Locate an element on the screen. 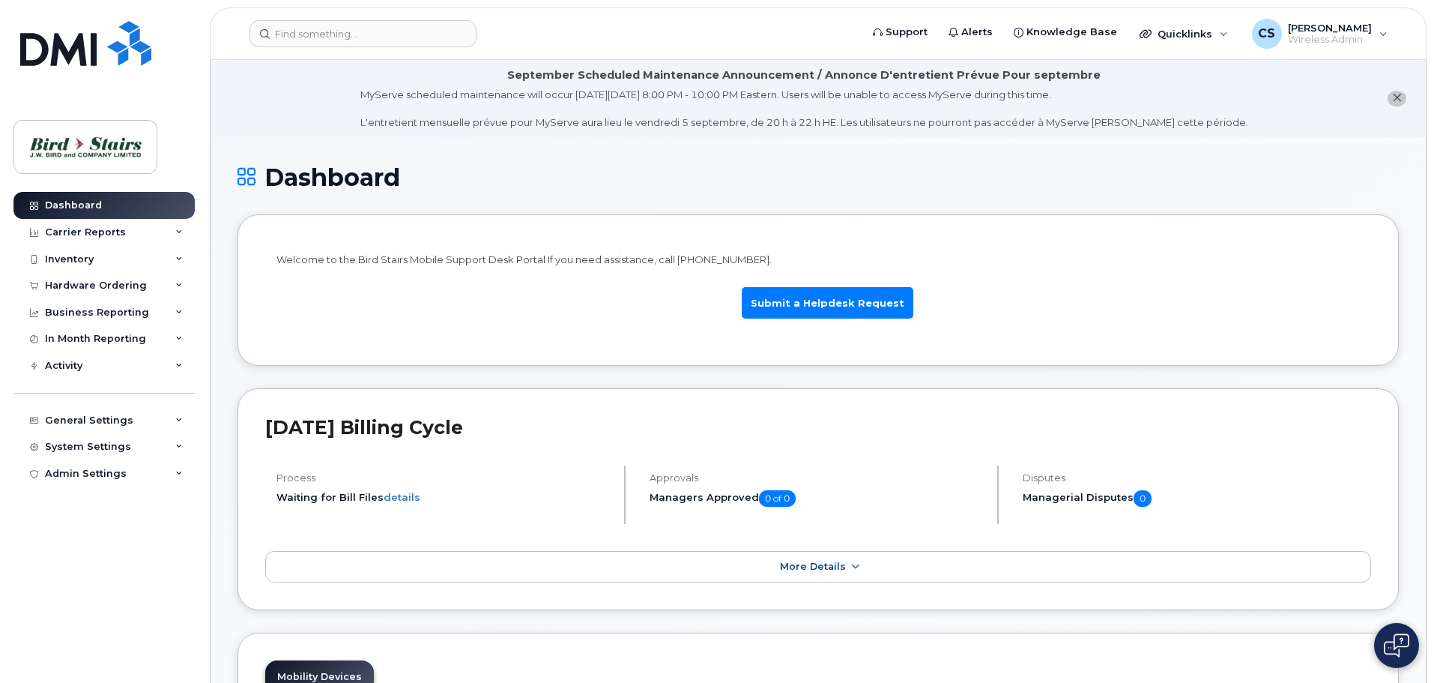 Image resolution: width=1434 pixels, height=683 pixels. a: Submit a Helpdesk Request is located at coordinates (827, 303).